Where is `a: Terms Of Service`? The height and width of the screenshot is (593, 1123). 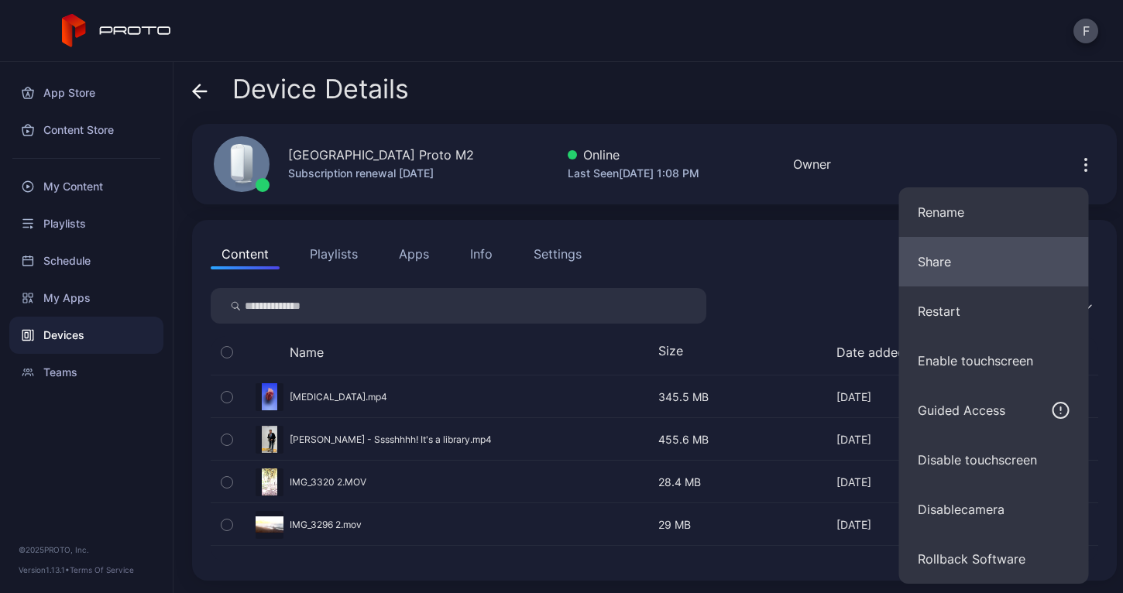 a: Terms Of Service is located at coordinates (101, 570).